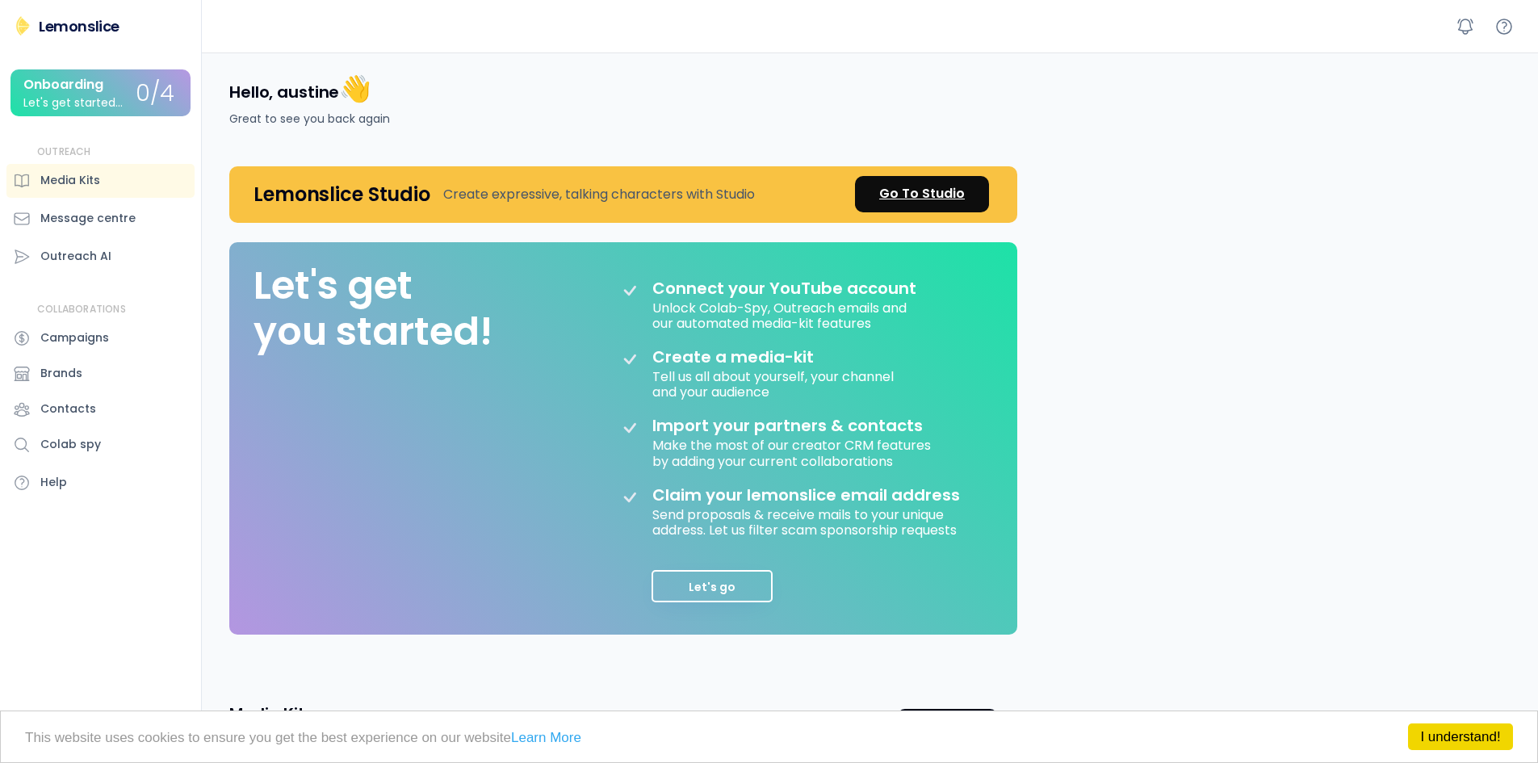  I want to click on div: Unlock Colab-Spy, Outreach emails and our automated media-kit features, so click(781, 314).